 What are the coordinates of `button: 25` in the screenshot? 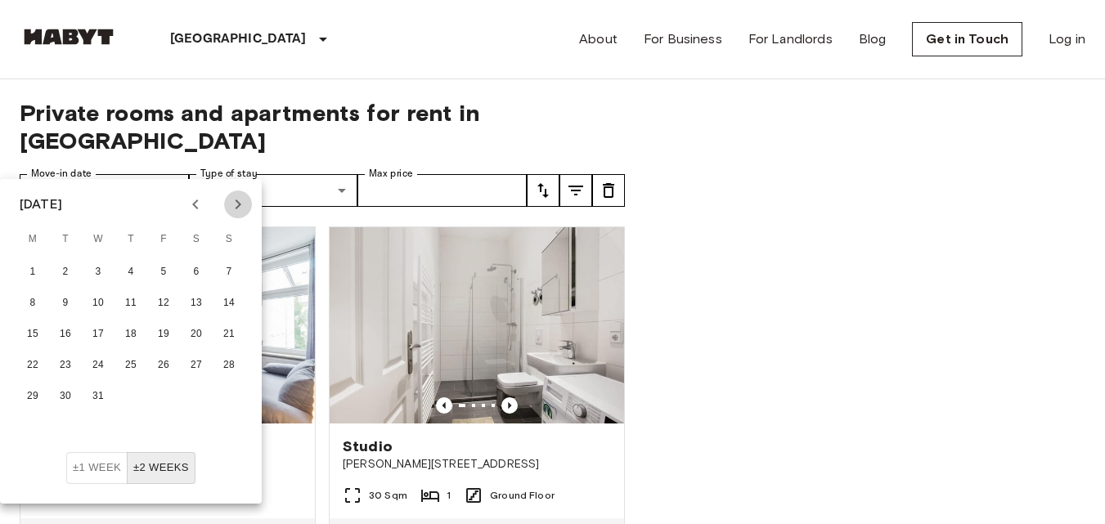 It's located at (131, 366).